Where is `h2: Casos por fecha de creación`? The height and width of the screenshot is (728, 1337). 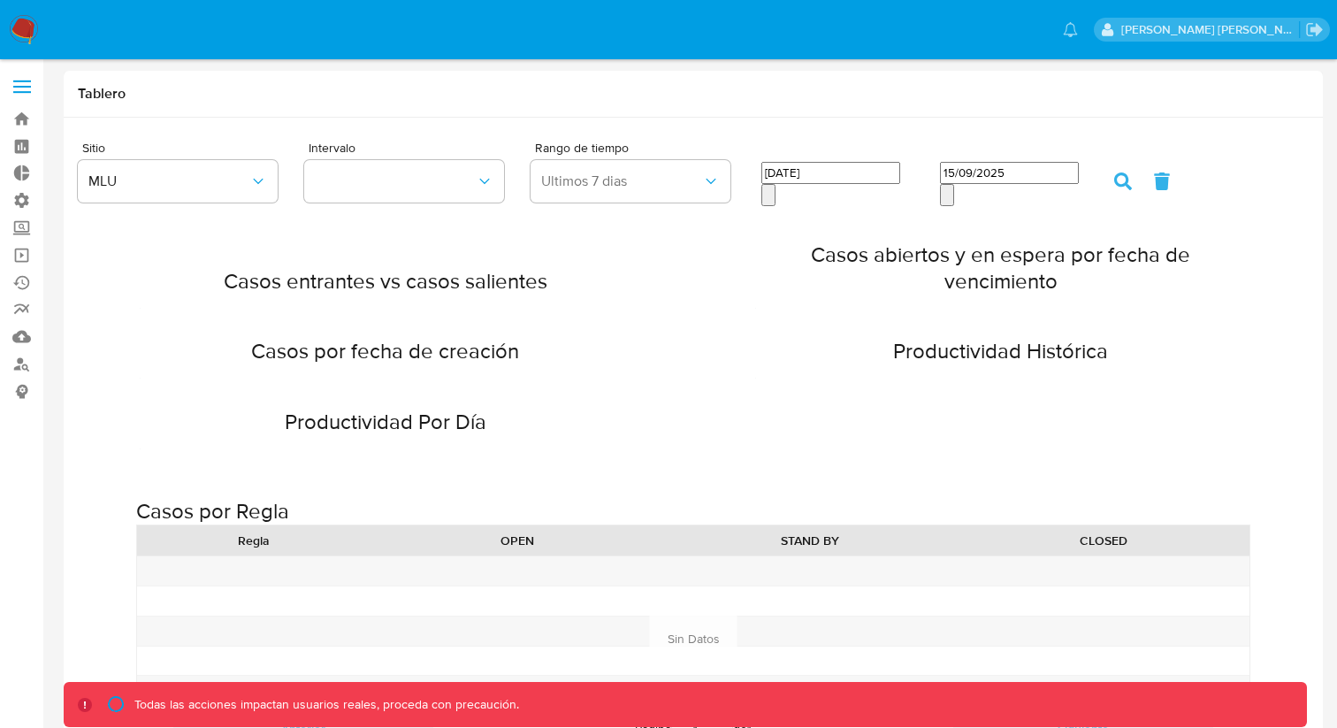
h2: Casos por fecha de creación is located at coordinates (385, 351).